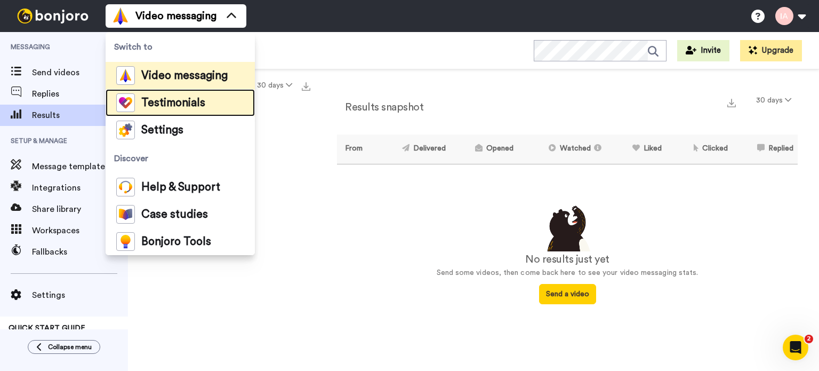  I want to click on span: 2, so click(809, 339).